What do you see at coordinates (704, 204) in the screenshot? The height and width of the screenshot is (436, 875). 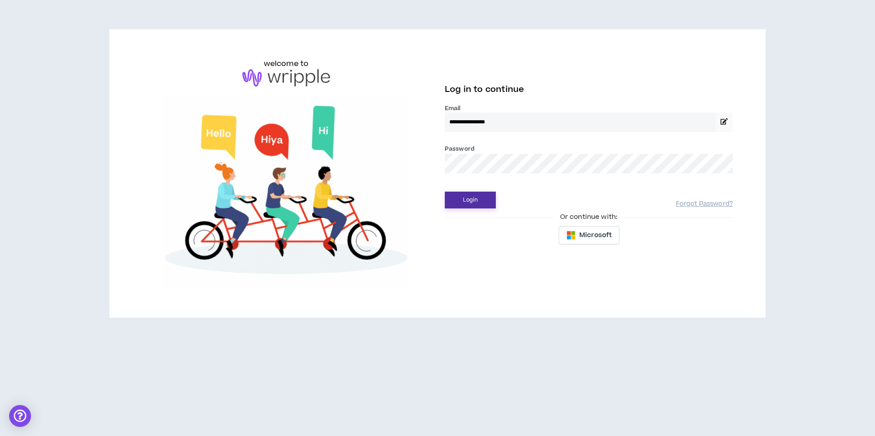 I see `a: Forgot Password?` at bounding box center [704, 204].